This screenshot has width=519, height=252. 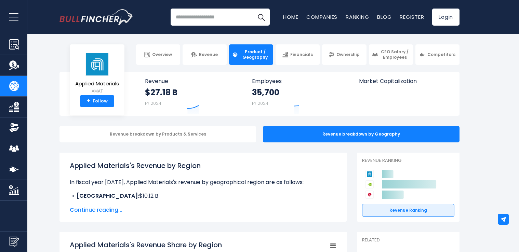 What do you see at coordinates (437, 55) in the screenshot?
I see `a: Competitors` at bounding box center [437, 55].